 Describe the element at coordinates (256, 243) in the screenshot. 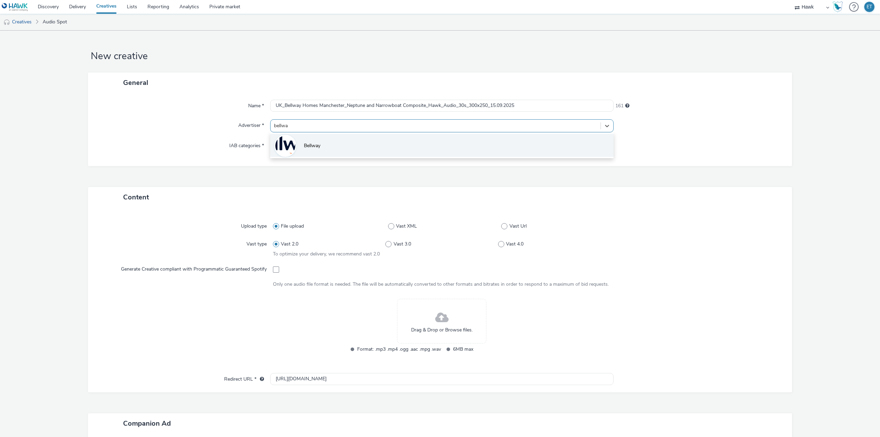

I see `label: Vast type` at that location.